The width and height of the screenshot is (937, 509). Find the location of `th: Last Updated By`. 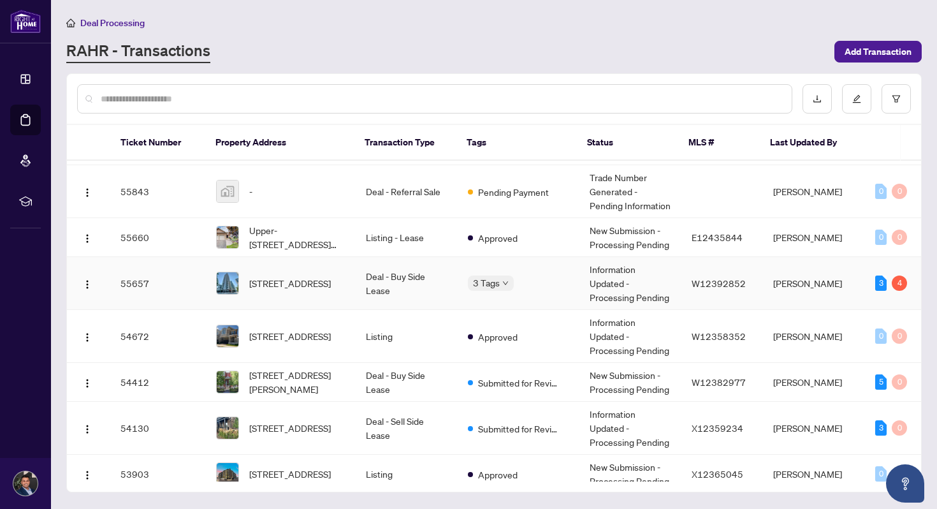

th: Last Updated By is located at coordinates (811, 143).